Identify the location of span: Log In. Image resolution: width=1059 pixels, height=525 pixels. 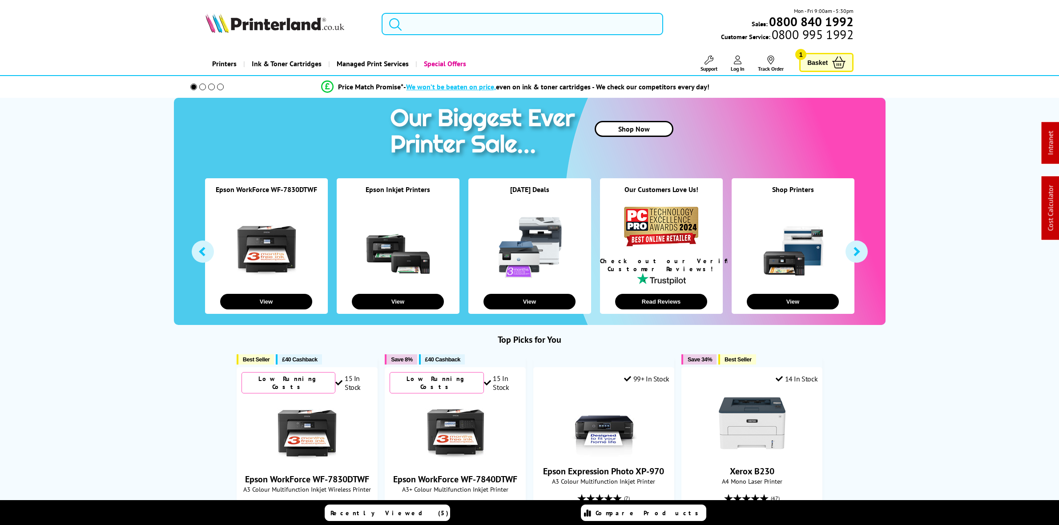
(737, 68).